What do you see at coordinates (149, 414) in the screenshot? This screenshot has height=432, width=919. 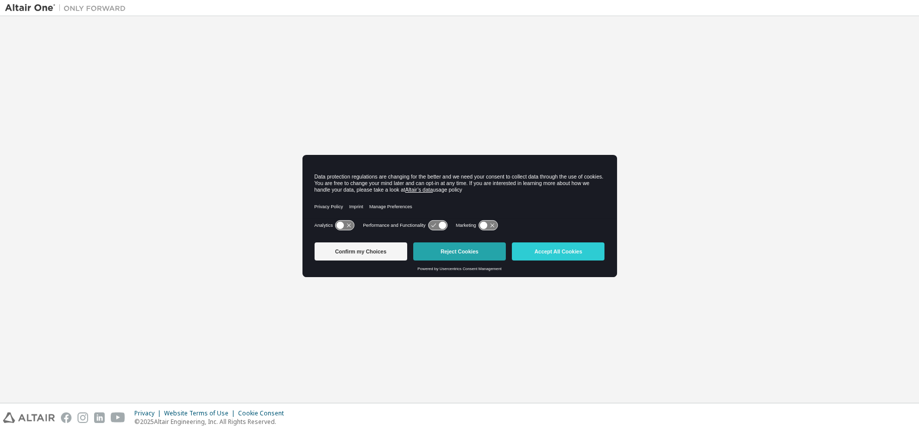 I see `div: Privacy` at bounding box center [149, 414].